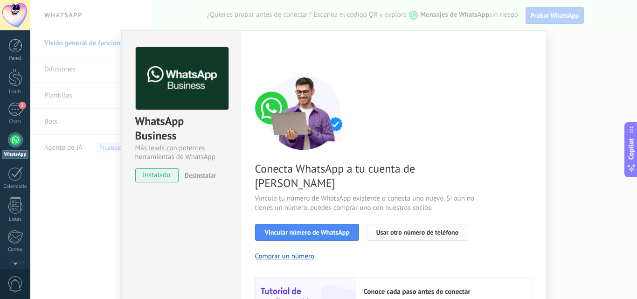 This screenshot has width=637, height=299. What do you see at coordinates (22, 105) in the screenshot?
I see `span: 3` at bounding box center [22, 105].